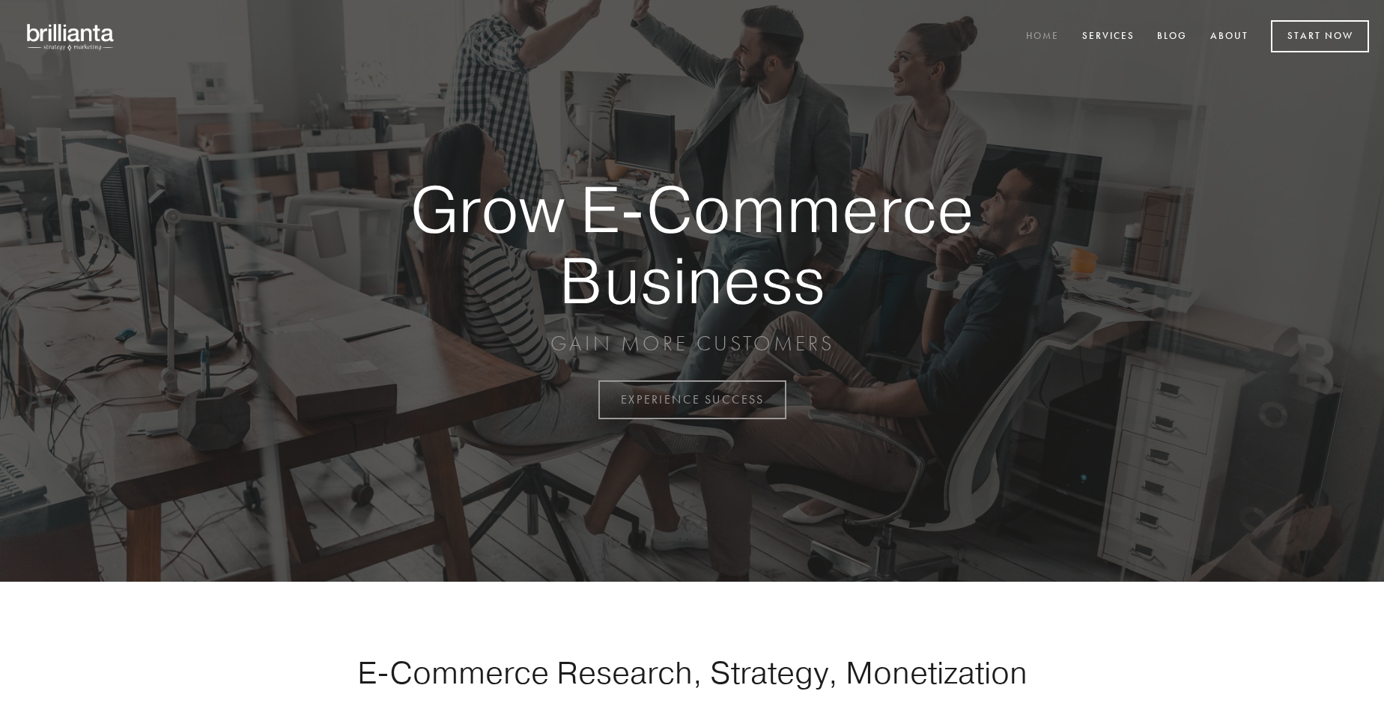  What do you see at coordinates (71, 37) in the screenshot?
I see `img: brillianta - research, strategy, marketing` at bounding box center [71, 37].